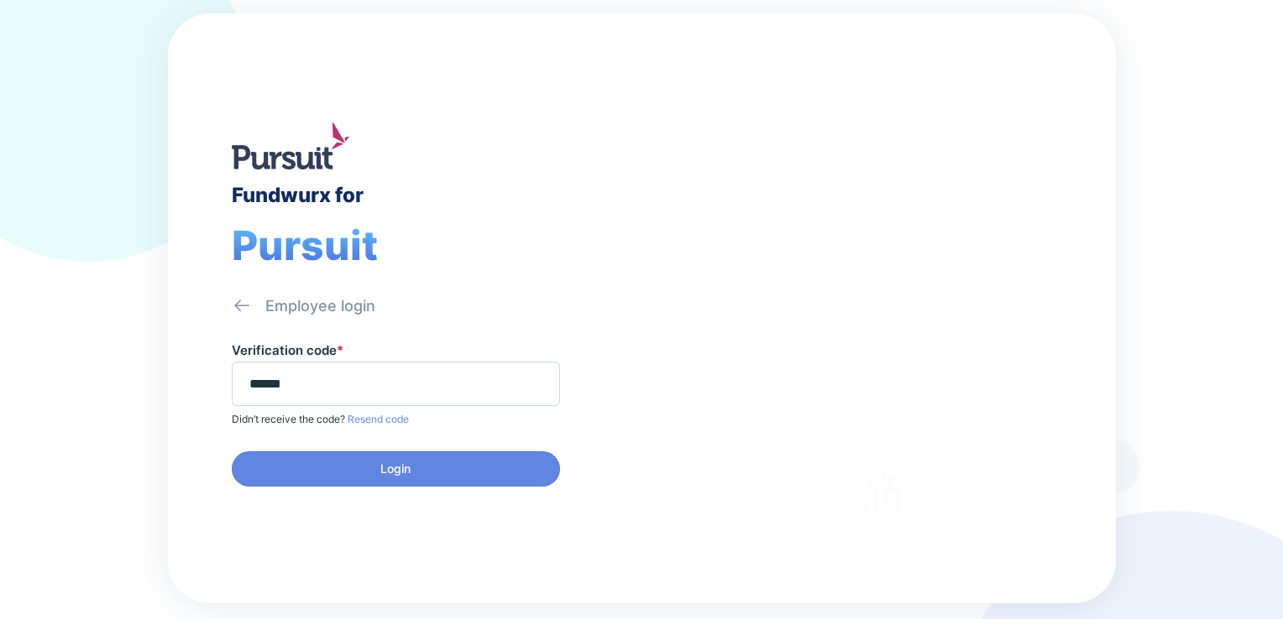 This screenshot has height=619, width=1283. Describe the element at coordinates (377, 419) in the screenshot. I see `span: Resend code` at that location.